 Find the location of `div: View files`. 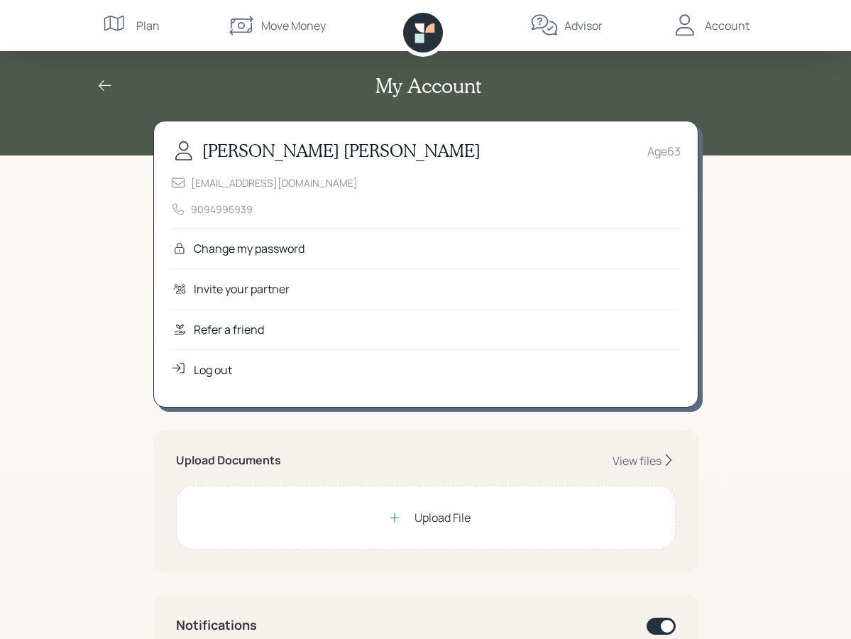

div: View files is located at coordinates (637, 461).